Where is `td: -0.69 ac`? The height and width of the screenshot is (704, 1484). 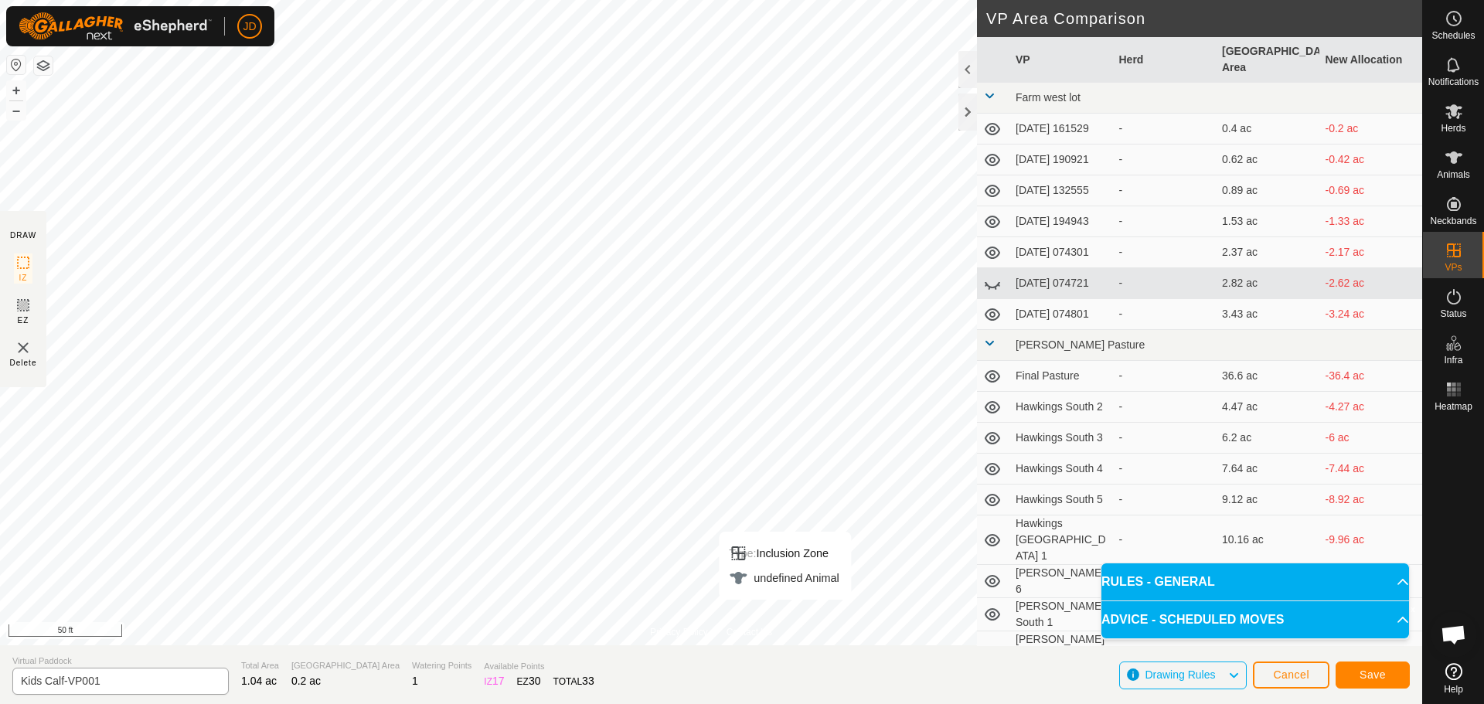
td: -0.69 ac is located at coordinates (1371, 191).